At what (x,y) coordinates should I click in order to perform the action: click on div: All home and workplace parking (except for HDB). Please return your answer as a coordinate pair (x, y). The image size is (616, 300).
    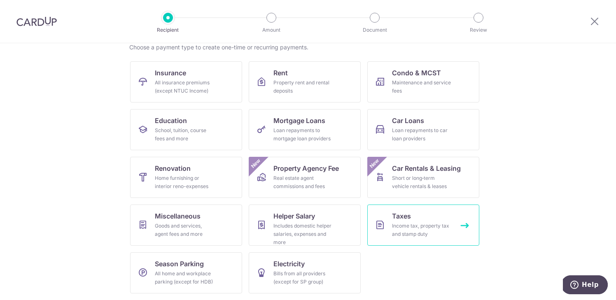
    Looking at the image, I should click on (184, 278).